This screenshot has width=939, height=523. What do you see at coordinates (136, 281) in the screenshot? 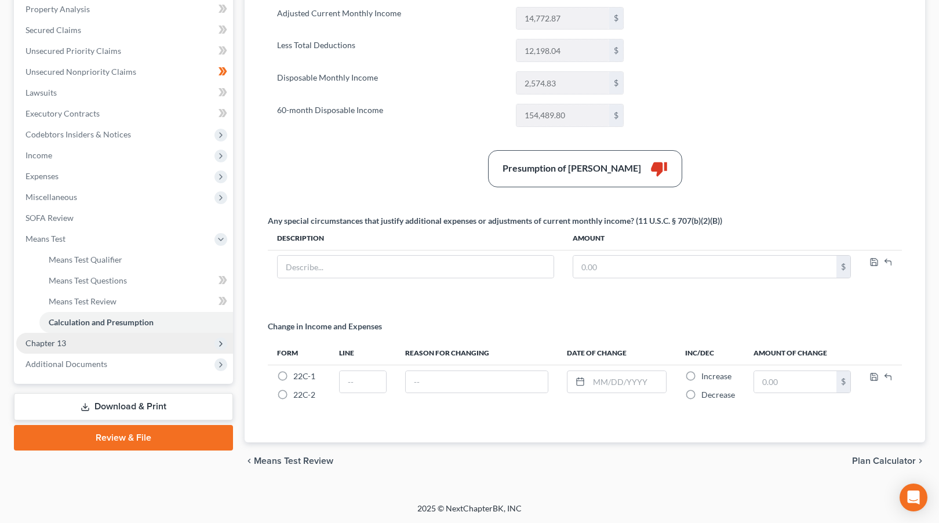
I see `a: Means Test Questions` at bounding box center [136, 281].